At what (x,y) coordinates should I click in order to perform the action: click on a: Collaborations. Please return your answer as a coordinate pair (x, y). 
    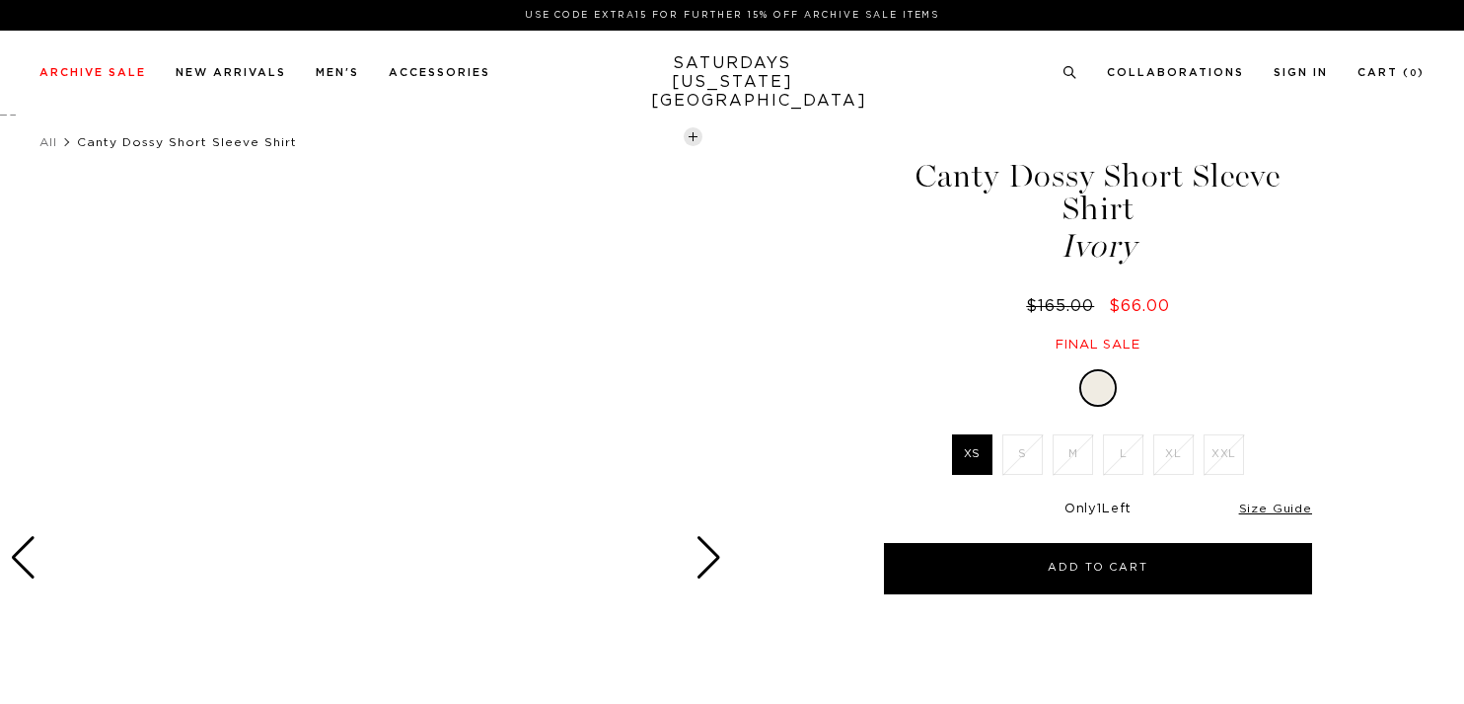
    Looking at the image, I should click on (1175, 72).